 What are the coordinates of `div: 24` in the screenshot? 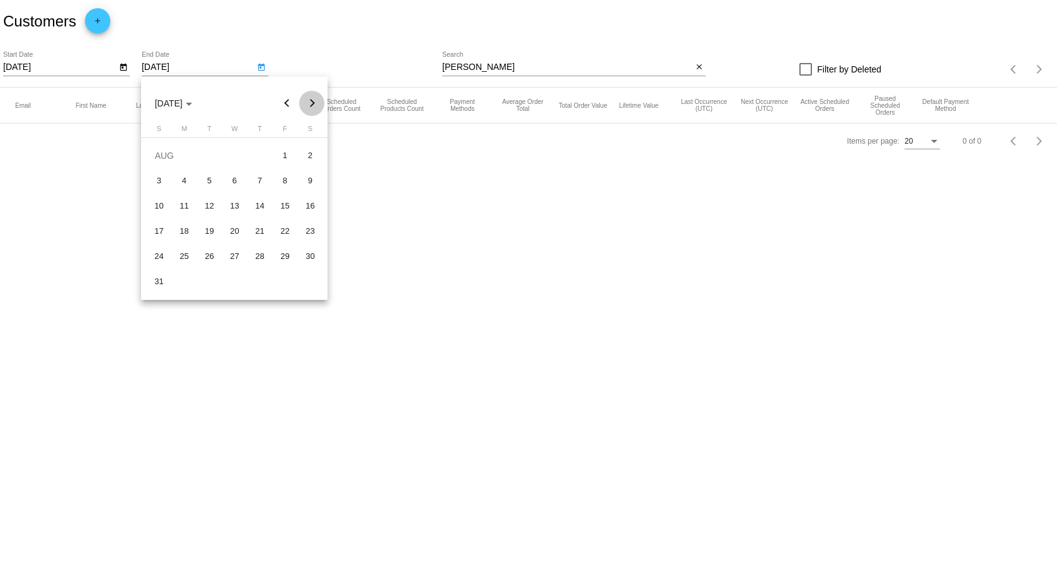 It's located at (159, 256).